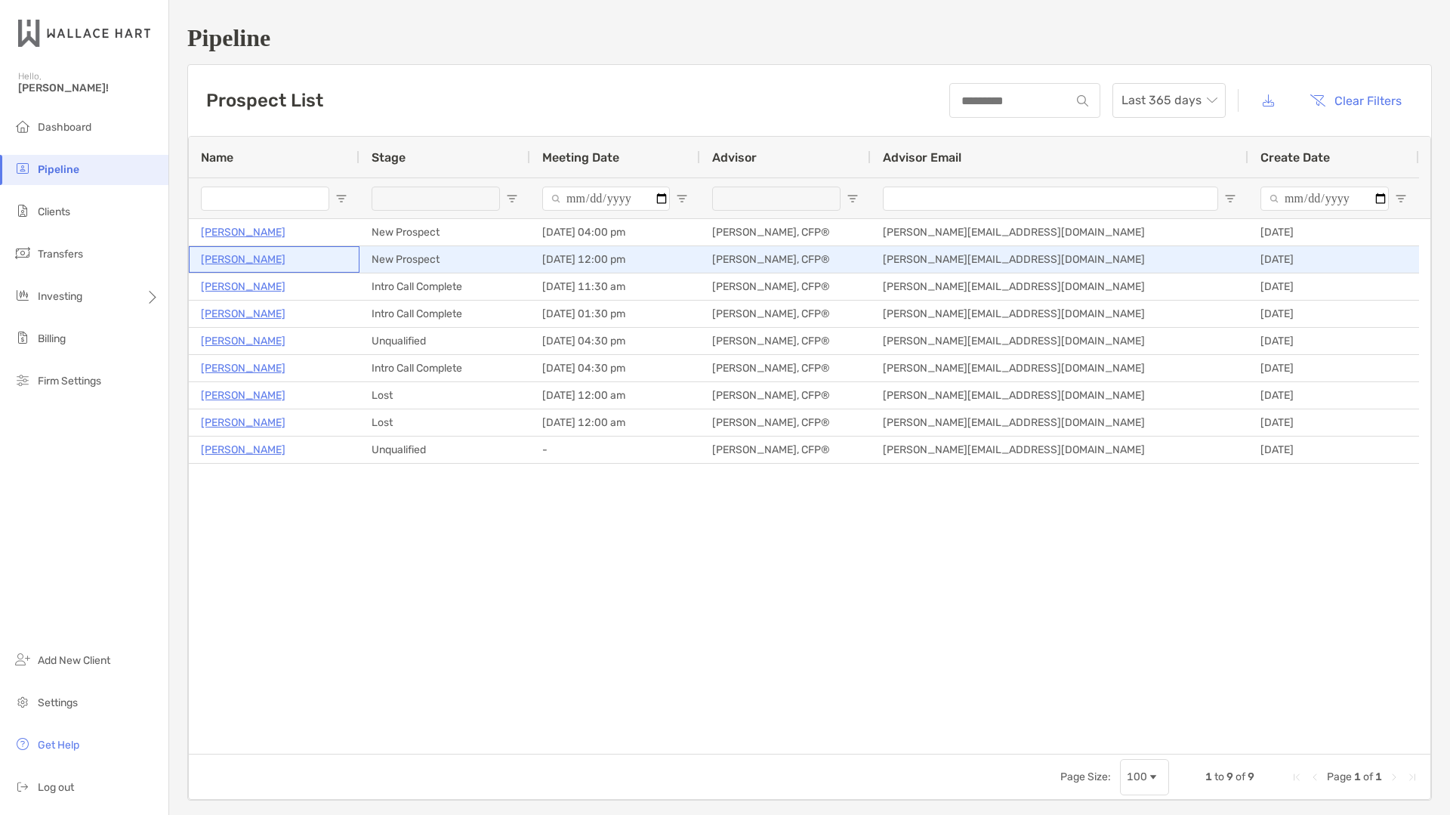 This screenshot has height=815, width=1450. I want to click on span: Last 365 days, so click(1169, 100).